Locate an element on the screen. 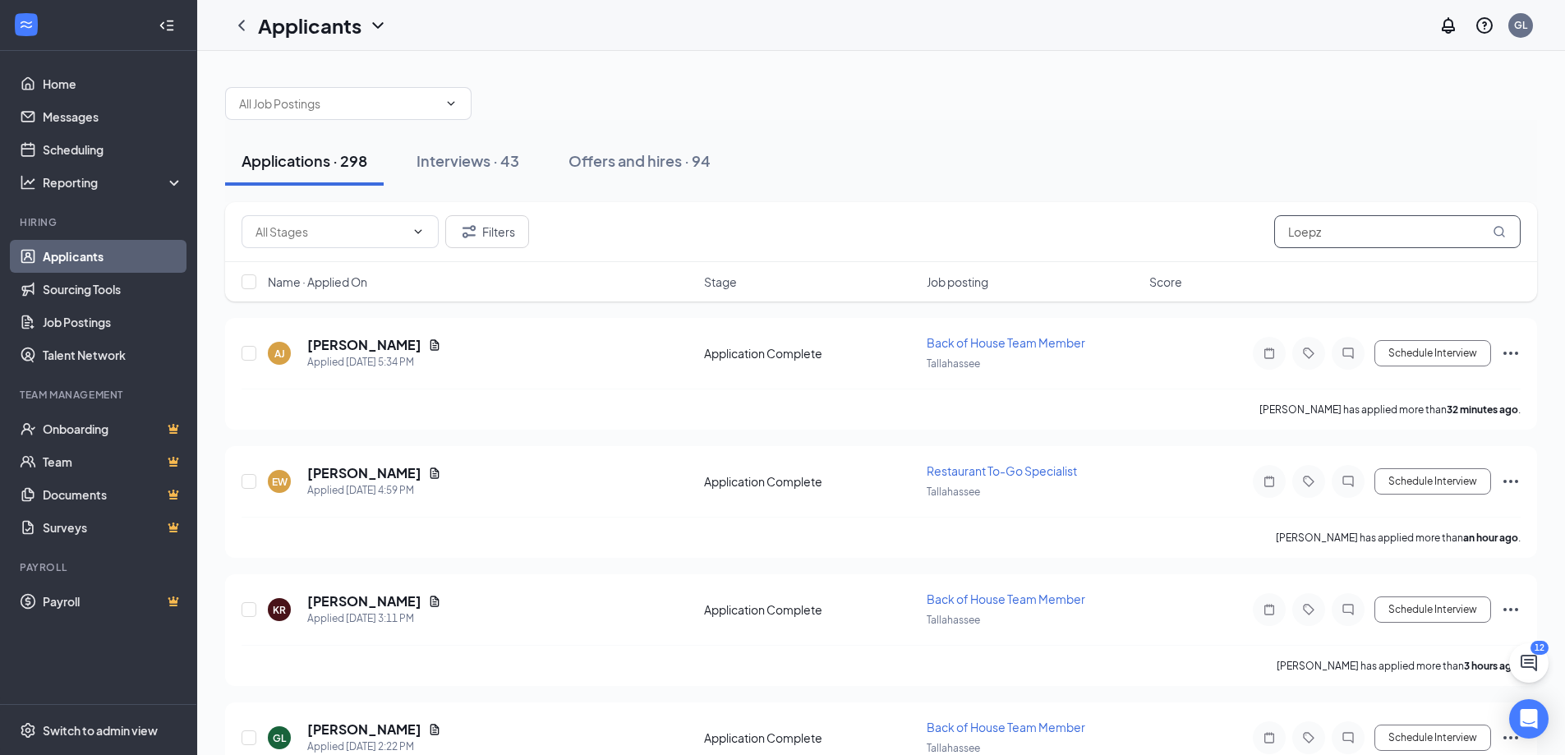 This screenshot has height=755, width=1565. input: Search in applications is located at coordinates (1398, 232).